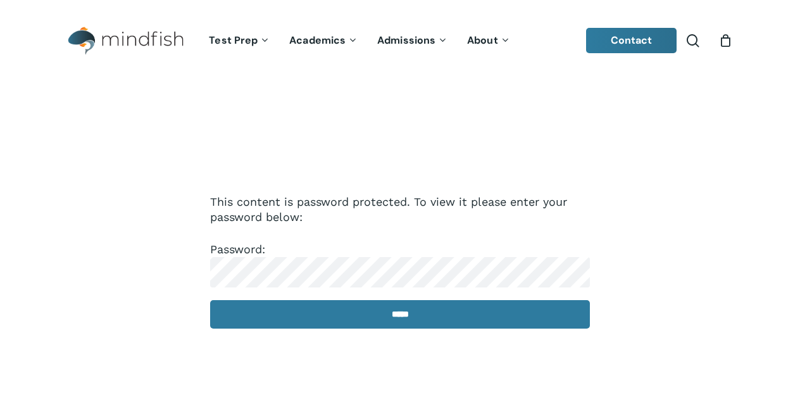  Describe the element at coordinates (725, 40) in the screenshot. I see `a: Cart` at that location.